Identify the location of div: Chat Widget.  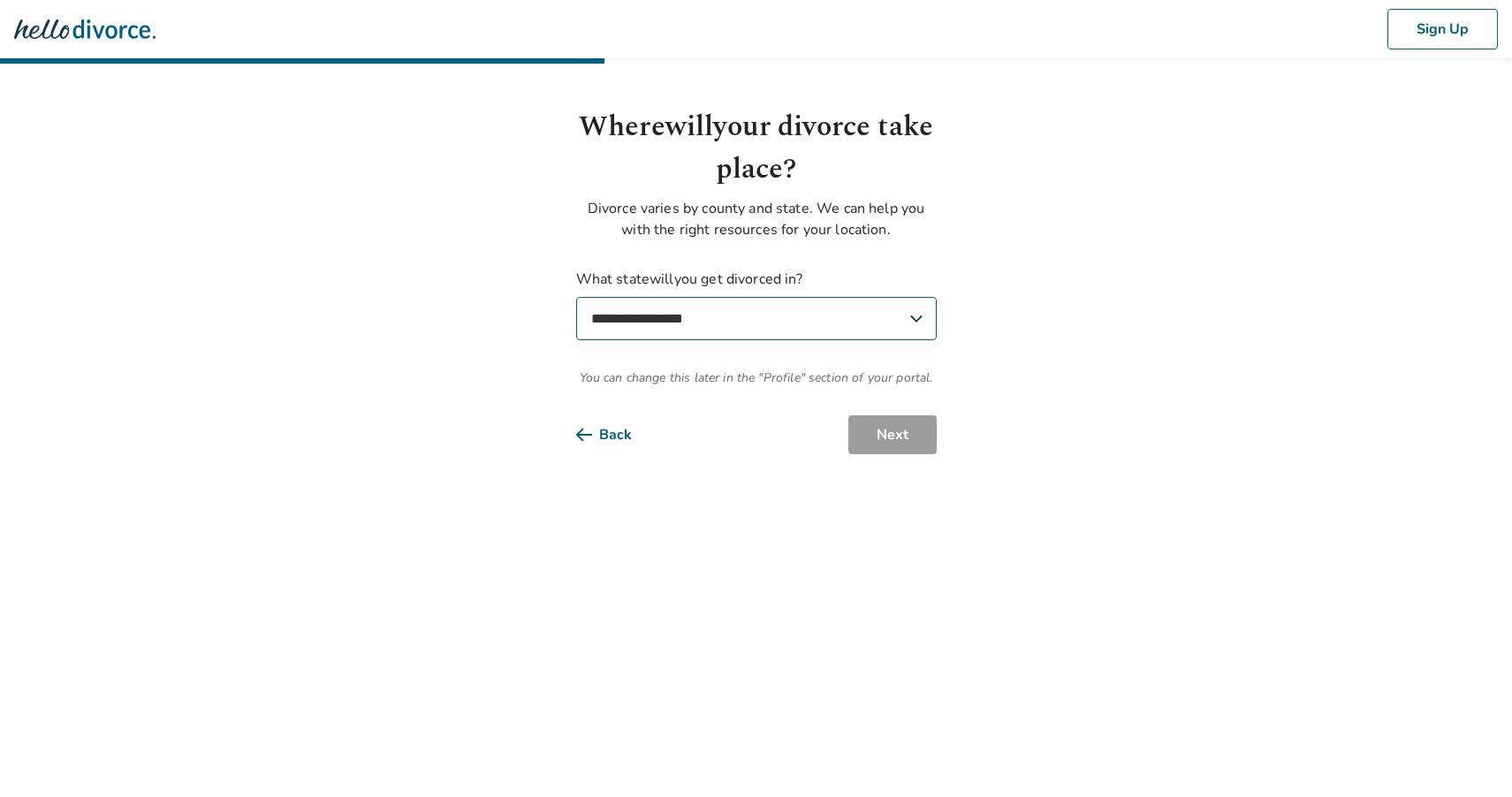
(1467, 754).